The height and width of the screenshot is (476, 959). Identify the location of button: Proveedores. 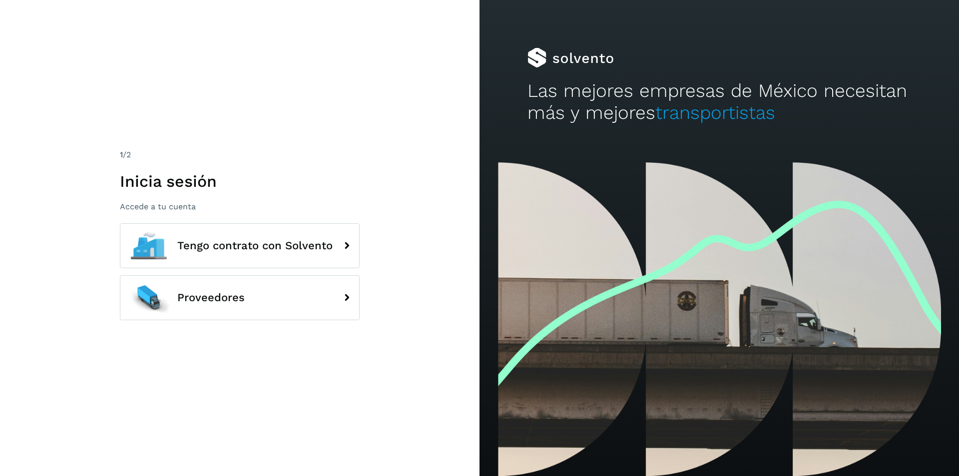
(240, 298).